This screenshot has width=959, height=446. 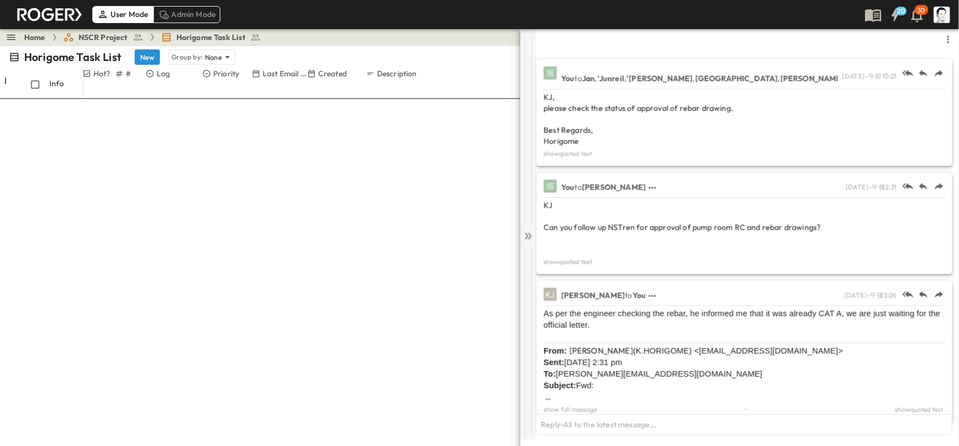 I want to click on p: Reply-All to the latest message..., so click(x=744, y=425).